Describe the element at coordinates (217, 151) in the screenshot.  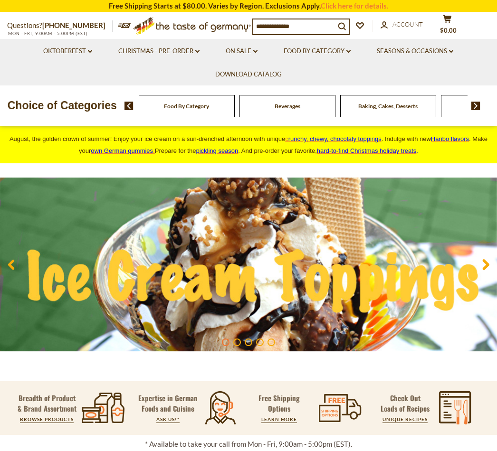
I see `span: pickling season` at that location.